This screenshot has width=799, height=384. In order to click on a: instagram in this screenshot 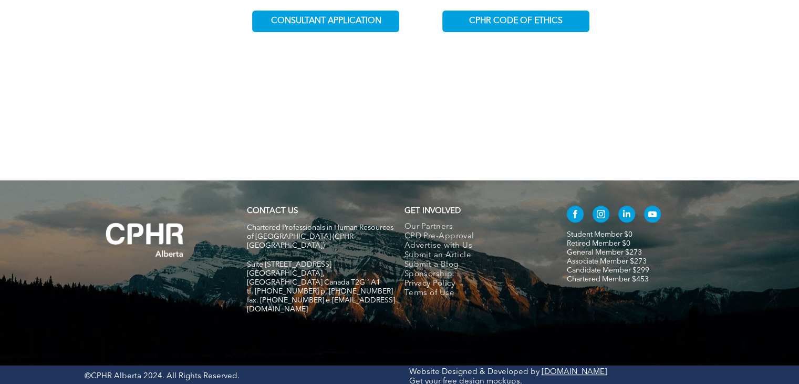, I will do `click(601, 215)`.